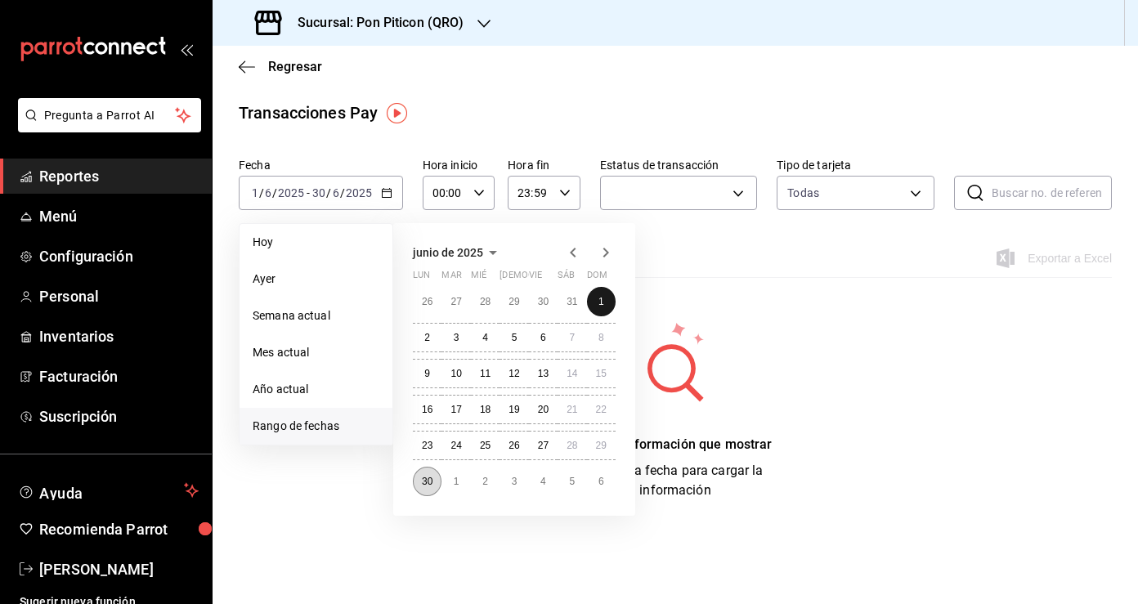 The height and width of the screenshot is (604, 1138). Describe the element at coordinates (459, 165) in the screenshot. I see `label: Hora inicio` at that location.